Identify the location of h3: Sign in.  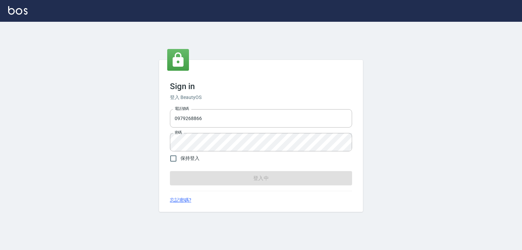
(261, 86).